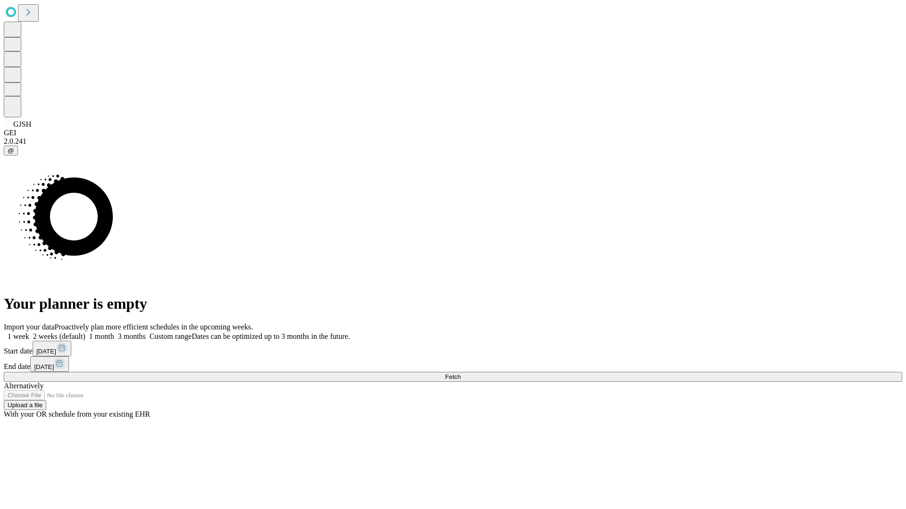  What do you see at coordinates (77, 414) in the screenshot?
I see `span: With your OR schedule from your existing EHR` at bounding box center [77, 414].